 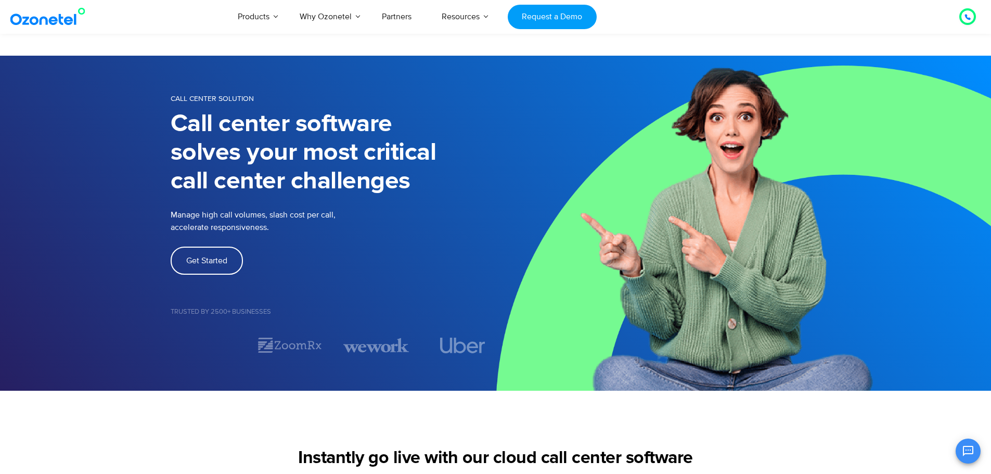 I want to click on p: Manage high call volumes, slash cost per call, accelerate responsiveness., so click(x=288, y=221).